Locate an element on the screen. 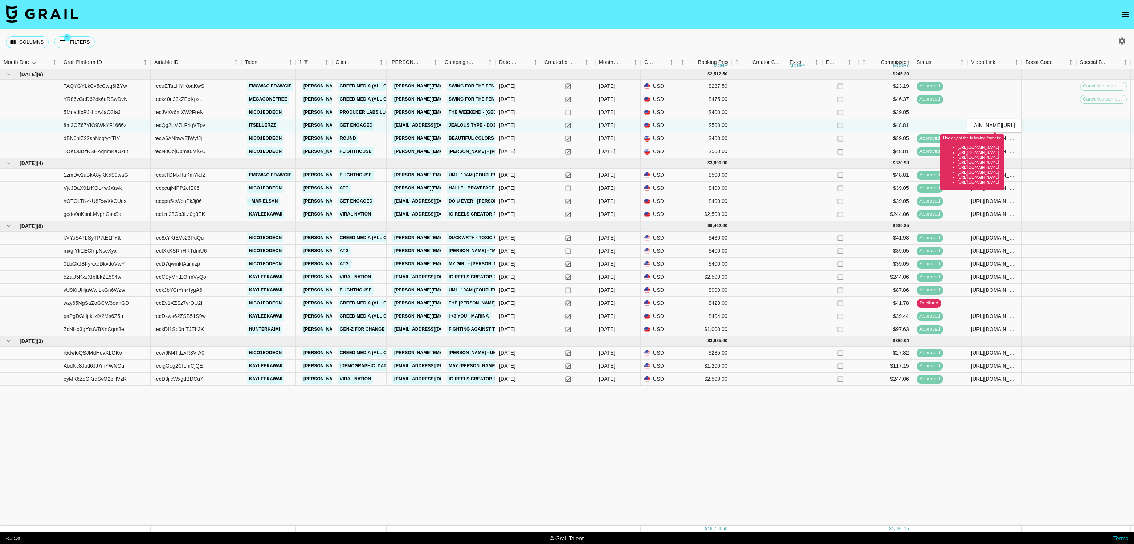  div: Booker is located at coordinates (414, 62).